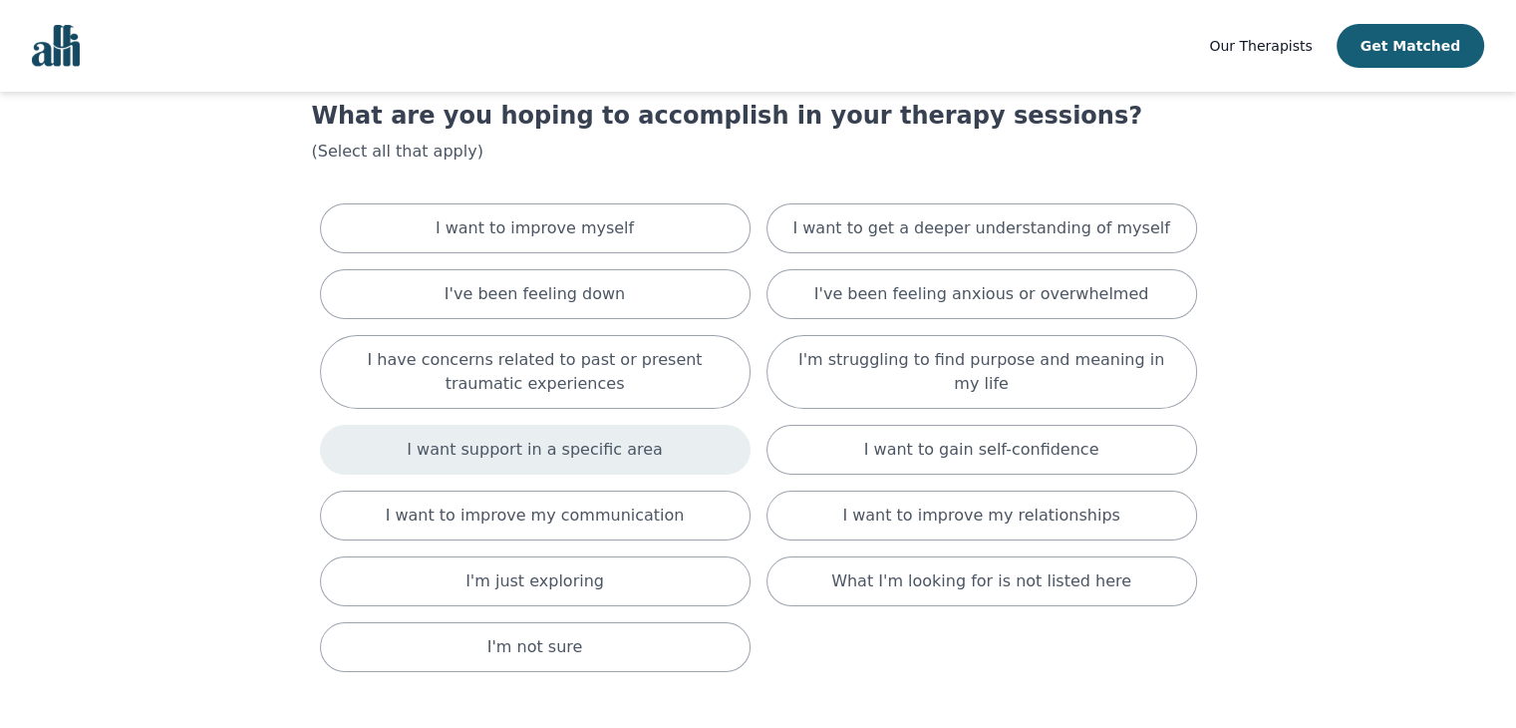 Image resolution: width=1516 pixels, height=728 pixels. What do you see at coordinates (1411, 46) in the screenshot?
I see `button: Get Matched` at bounding box center [1411, 46].